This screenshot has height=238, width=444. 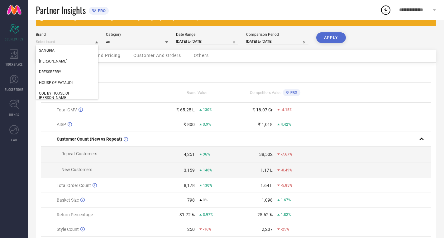 What do you see at coordinates (67, 72) in the screenshot?
I see `div: DRESSBERRY` at bounding box center [67, 72].